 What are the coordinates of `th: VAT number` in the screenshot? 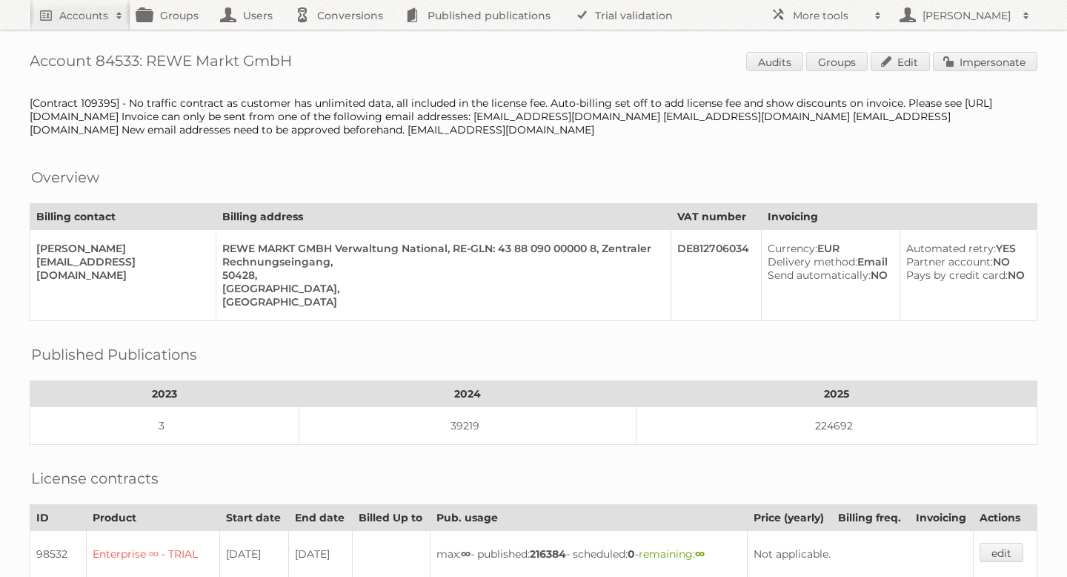 It's located at (716, 216).